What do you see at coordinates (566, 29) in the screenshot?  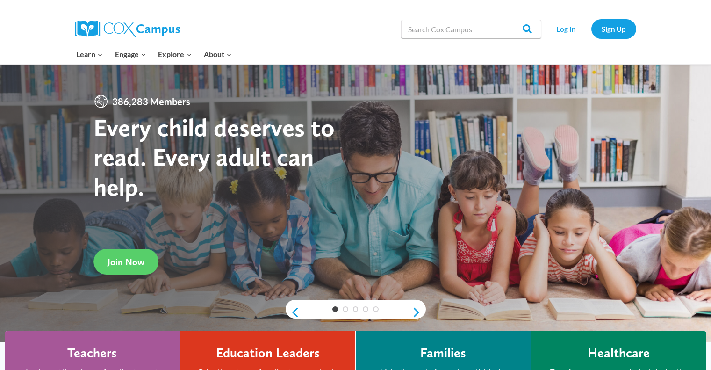 I see `a: Log In` at bounding box center [566, 29].